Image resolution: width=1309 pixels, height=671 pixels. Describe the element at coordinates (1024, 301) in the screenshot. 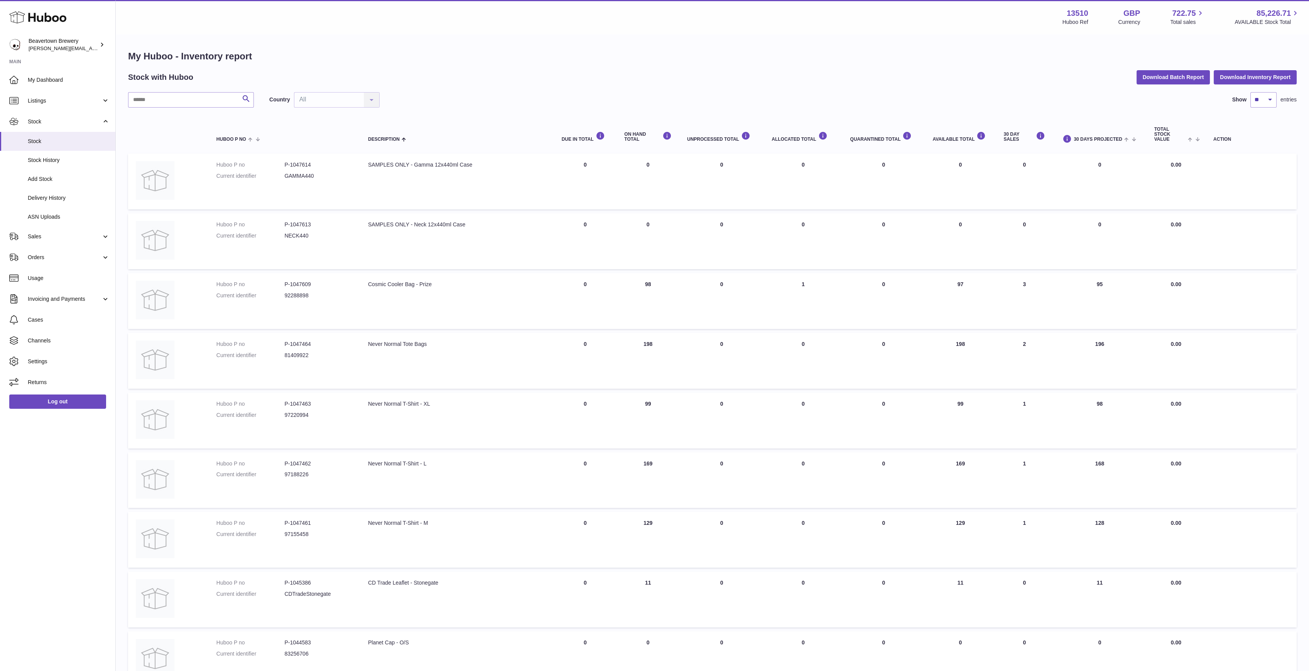

I see `td: 3` at that location.